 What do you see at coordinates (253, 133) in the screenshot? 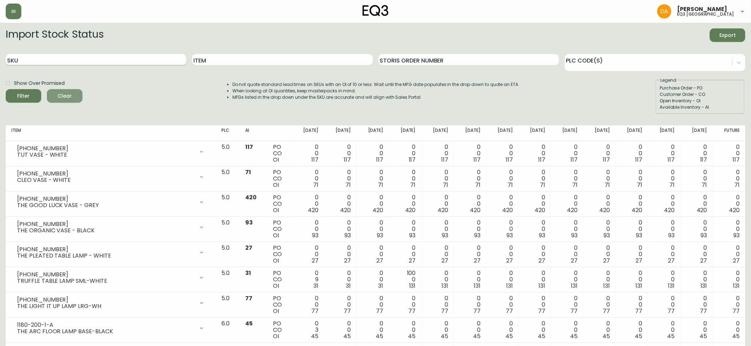
I see `th: AI` at bounding box center [253, 133].